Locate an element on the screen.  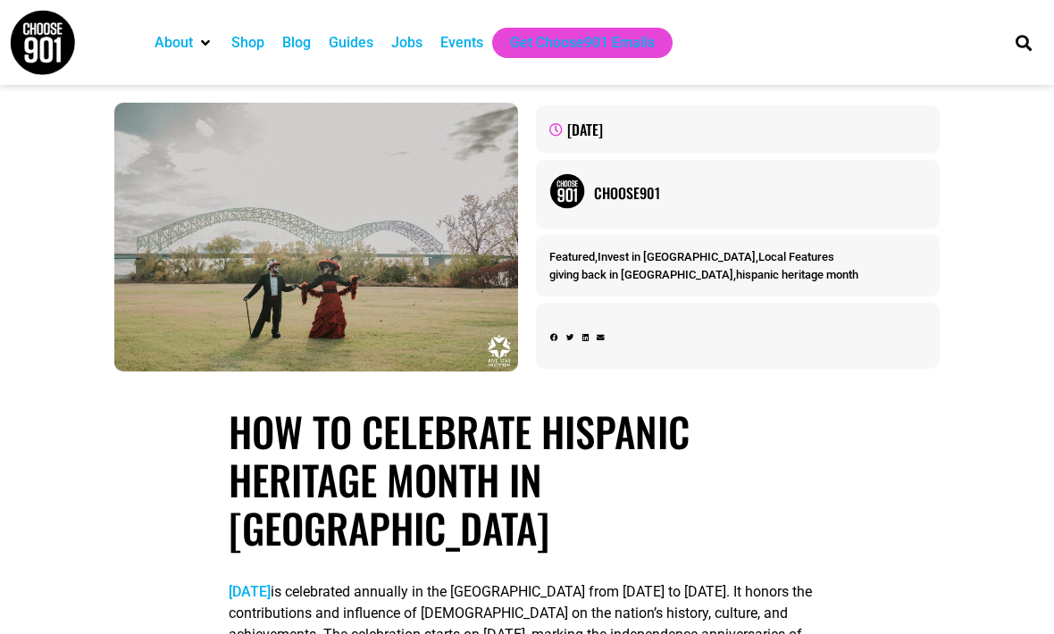
div: Choose901 is located at coordinates (760, 193).